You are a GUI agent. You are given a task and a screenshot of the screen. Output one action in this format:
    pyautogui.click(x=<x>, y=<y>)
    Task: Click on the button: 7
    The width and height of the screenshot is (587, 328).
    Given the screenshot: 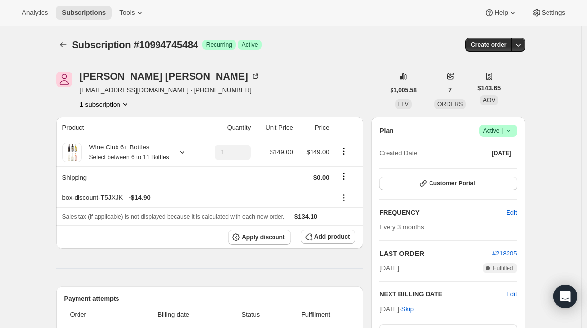 What is the action you would take?
    pyautogui.click(x=449, y=90)
    